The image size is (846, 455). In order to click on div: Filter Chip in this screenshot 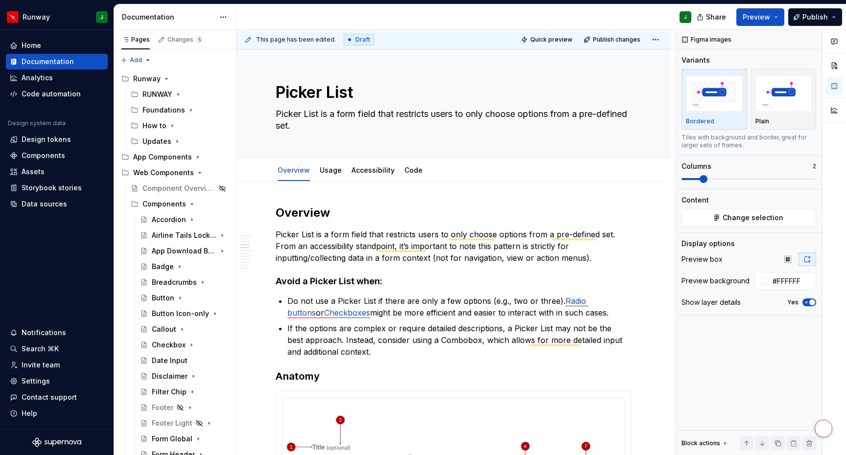, I will do `click(169, 392)`.